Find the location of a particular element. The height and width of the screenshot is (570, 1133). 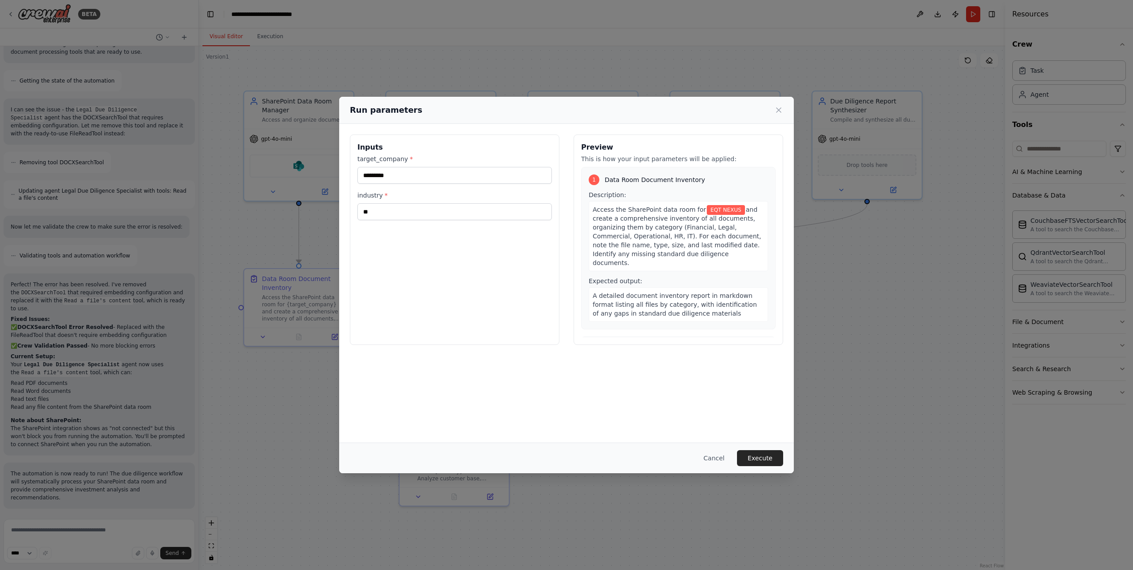

div: 1 is located at coordinates (594, 180).